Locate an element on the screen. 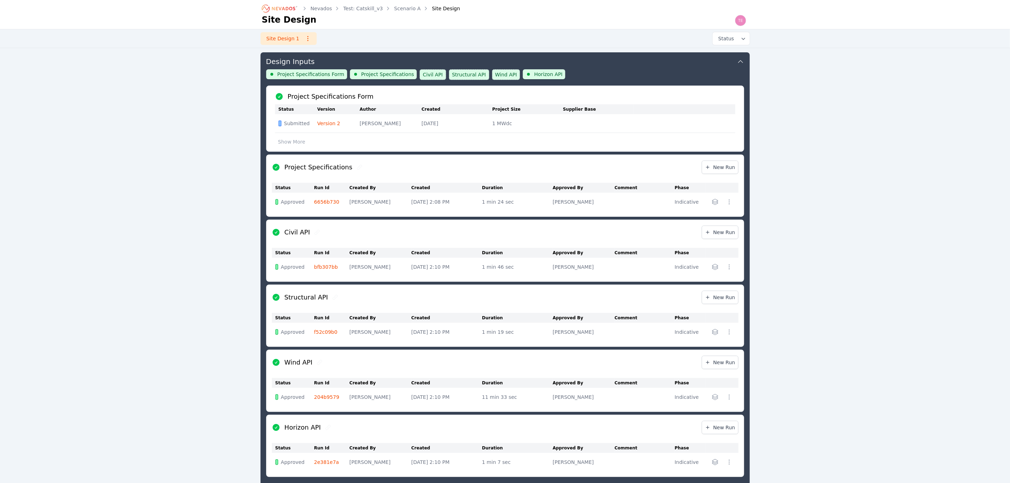 This screenshot has width=1010, height=483. button: Status is located at coordinates (731, 39).